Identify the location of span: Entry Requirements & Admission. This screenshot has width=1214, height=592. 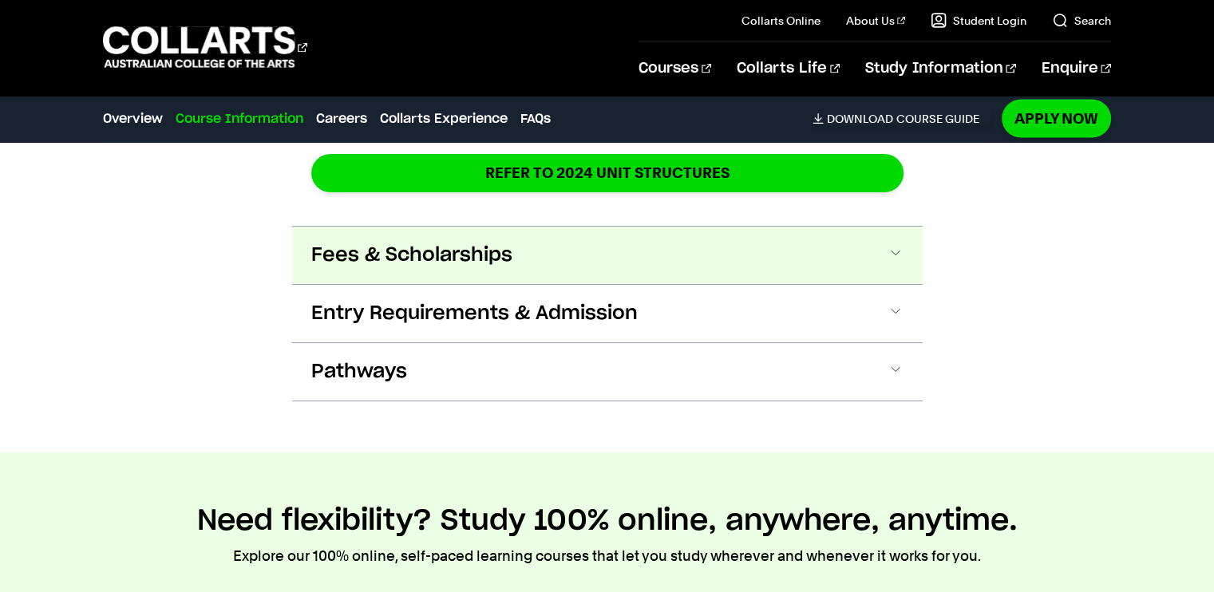
(474, 314).